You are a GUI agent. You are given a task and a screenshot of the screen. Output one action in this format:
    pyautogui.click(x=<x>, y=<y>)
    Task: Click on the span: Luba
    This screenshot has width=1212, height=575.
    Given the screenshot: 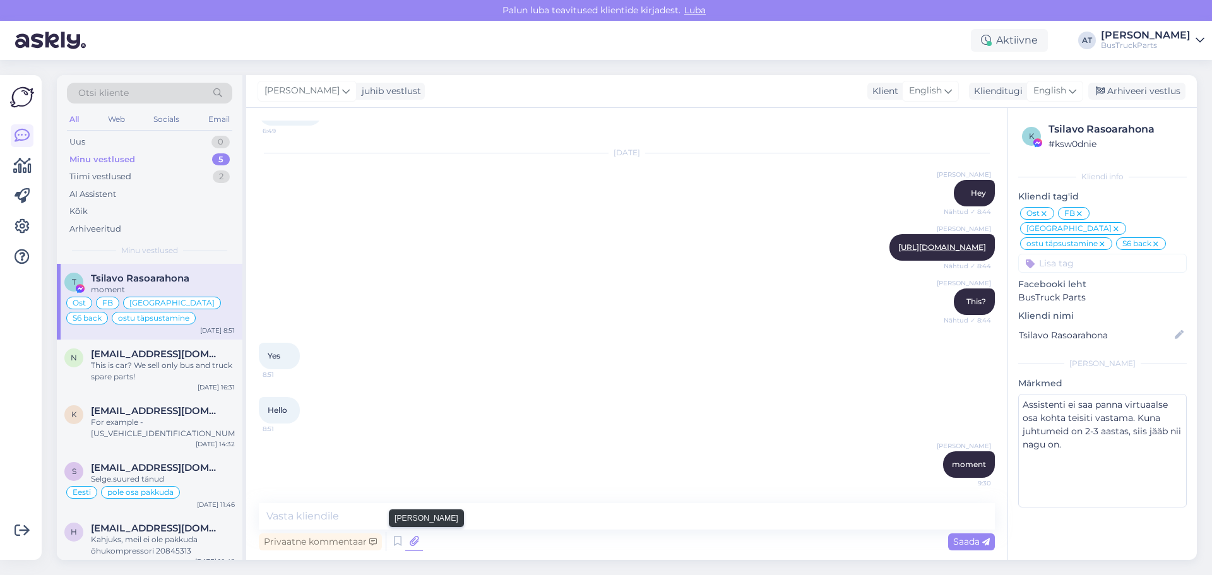 What is the action you would take?
    pyautogui.click(x=695, y=10)
    